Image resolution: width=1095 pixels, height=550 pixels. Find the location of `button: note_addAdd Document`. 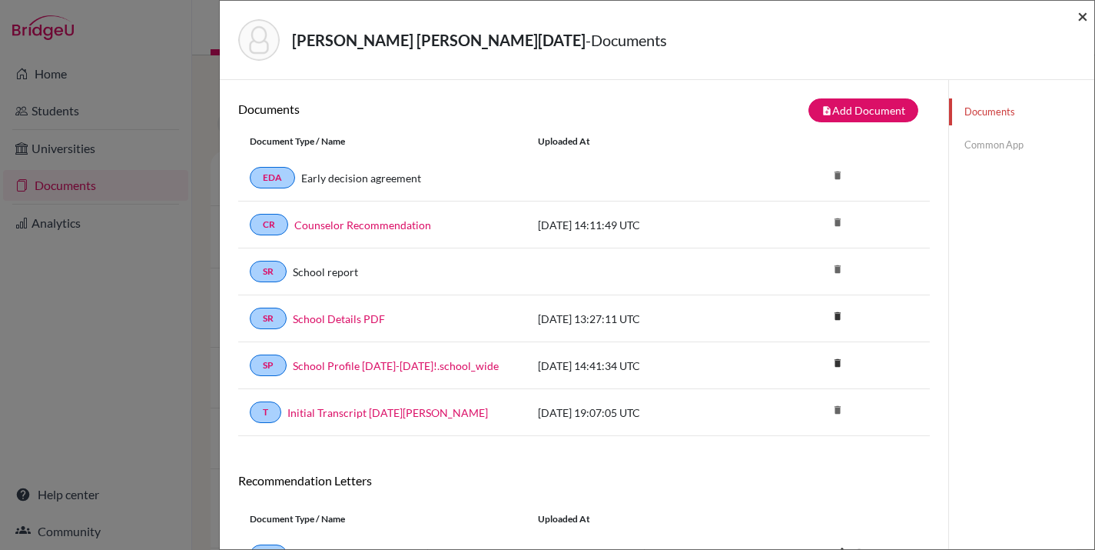

button: note_addAdd Document is located at coordinates (863, 110).